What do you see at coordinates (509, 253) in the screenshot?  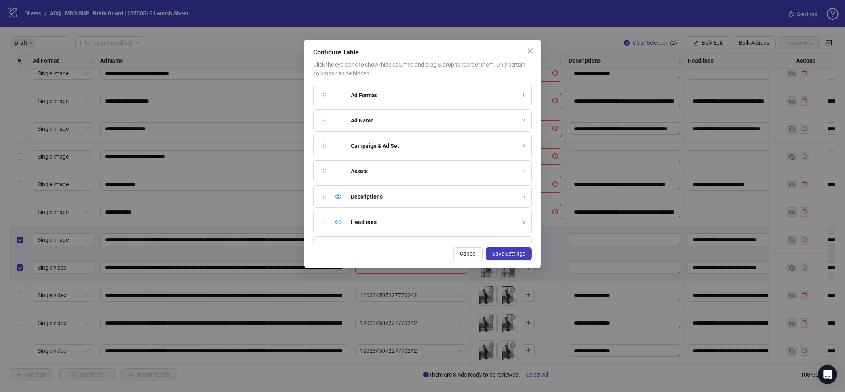 I see `button: Save Settings` at bounding box center [509, 253].